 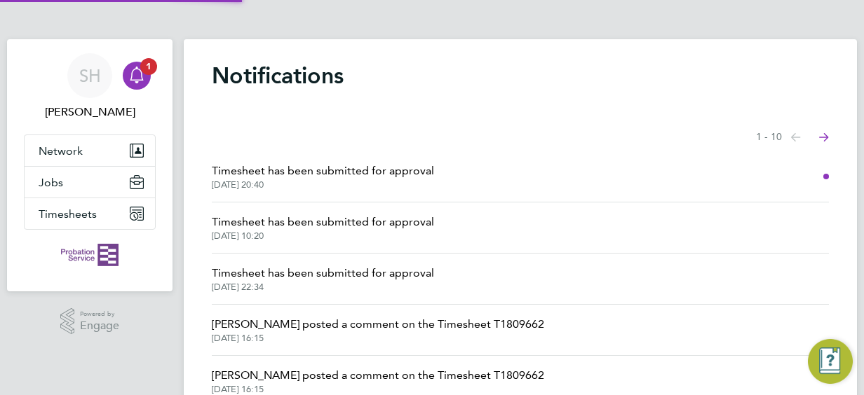 I want to click on nav: Main navigation, so click(x=90, y=165).